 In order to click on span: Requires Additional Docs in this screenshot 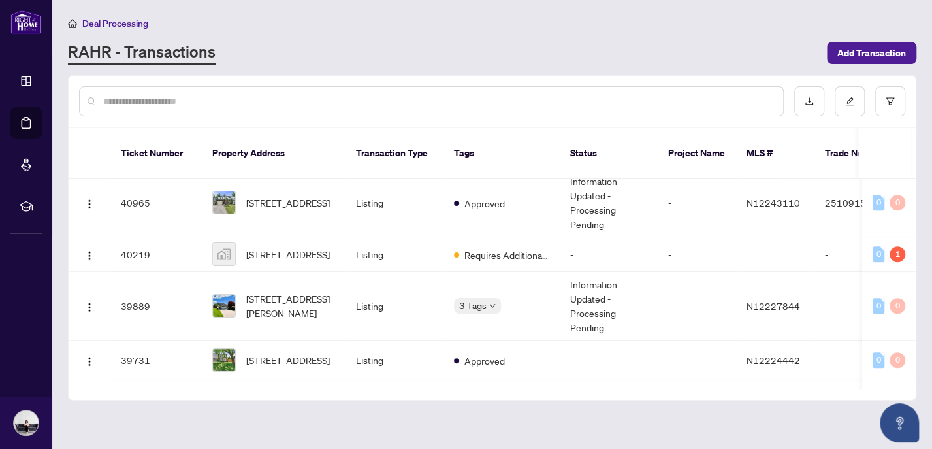, I will do `click(507, 255)`.